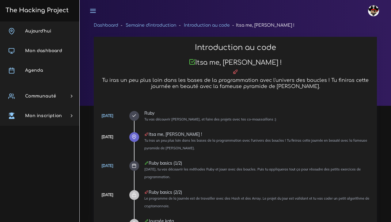  Describe the element at coordinates (36, 10) in the screenshot. I see `h3: The Hacking Project` at that location.